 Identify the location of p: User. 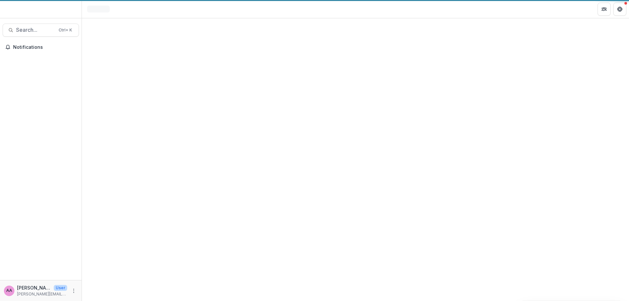
(60, 288).